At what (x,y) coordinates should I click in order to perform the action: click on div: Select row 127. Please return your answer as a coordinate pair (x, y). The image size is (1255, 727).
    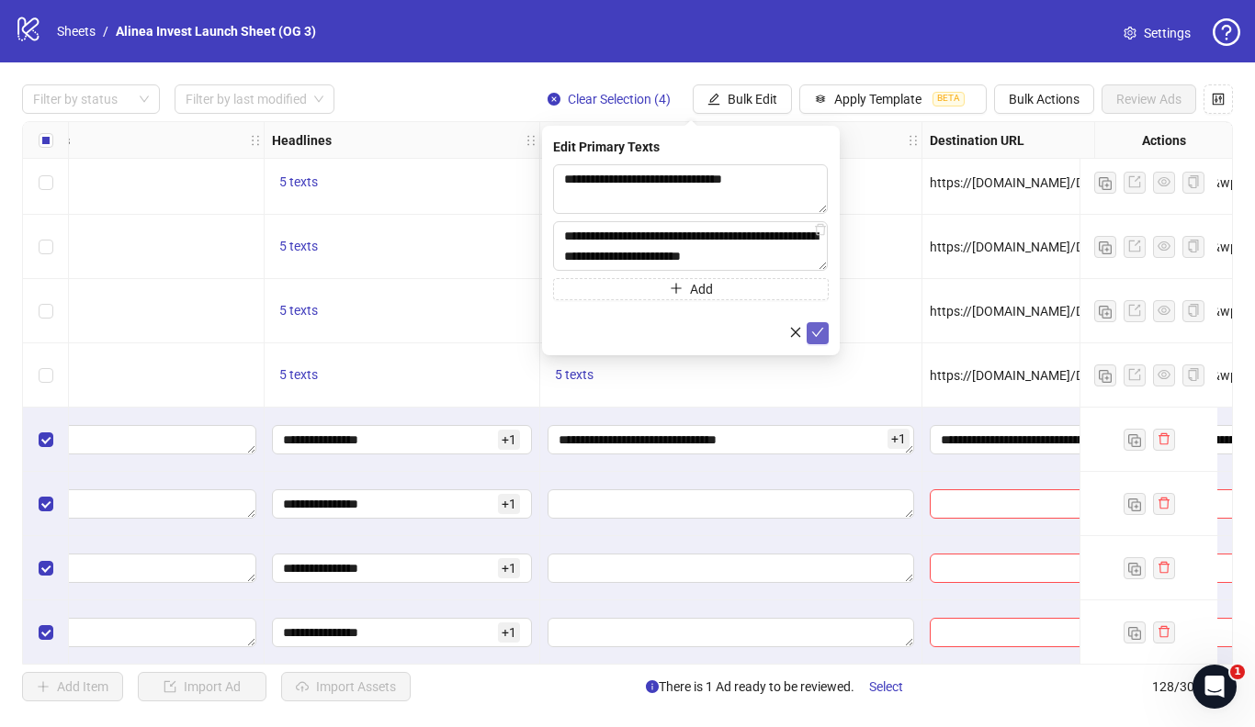
    Looking at the image, I should click on (46, 569).